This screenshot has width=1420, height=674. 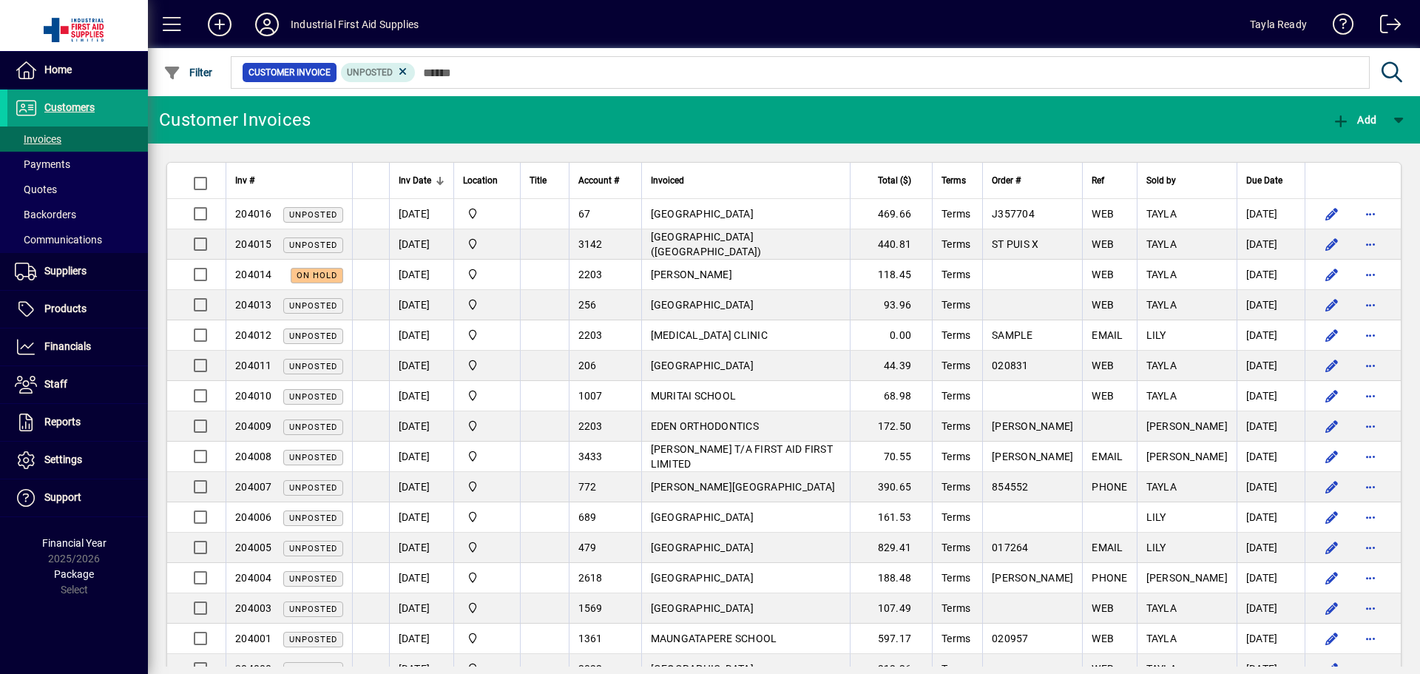 I want to click on span: 204007, so click(x=254, y=487).